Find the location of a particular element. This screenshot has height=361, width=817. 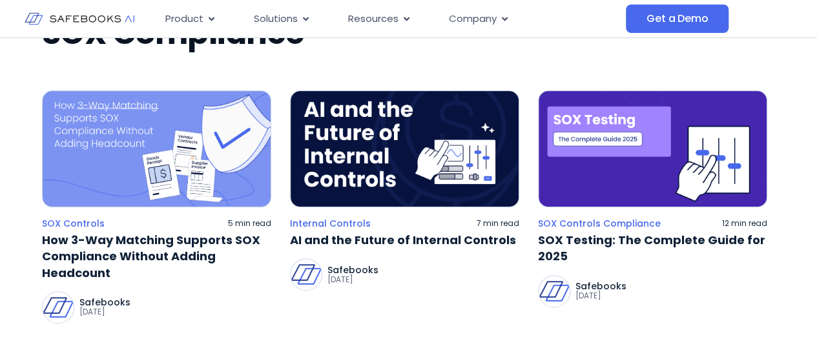

a: How 3-Way Matching Supports SOX Compliance Without Adding Headcount is located at coordinates (156, 256).